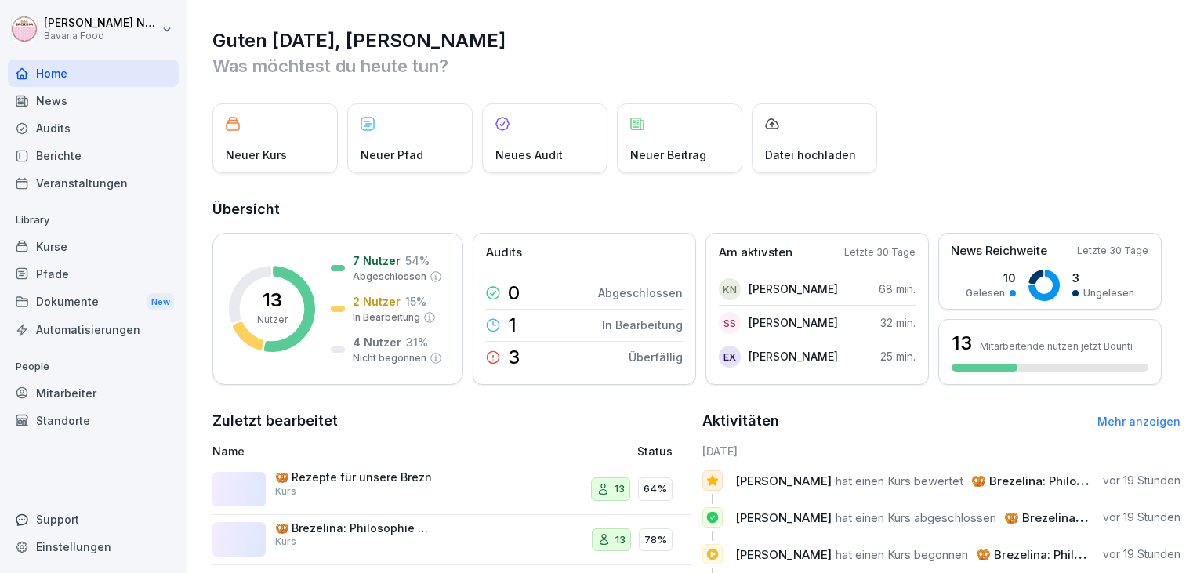  Describe the element at coordinates (655, 357) in the screenshot. I see `p: Überfällig` at that location.